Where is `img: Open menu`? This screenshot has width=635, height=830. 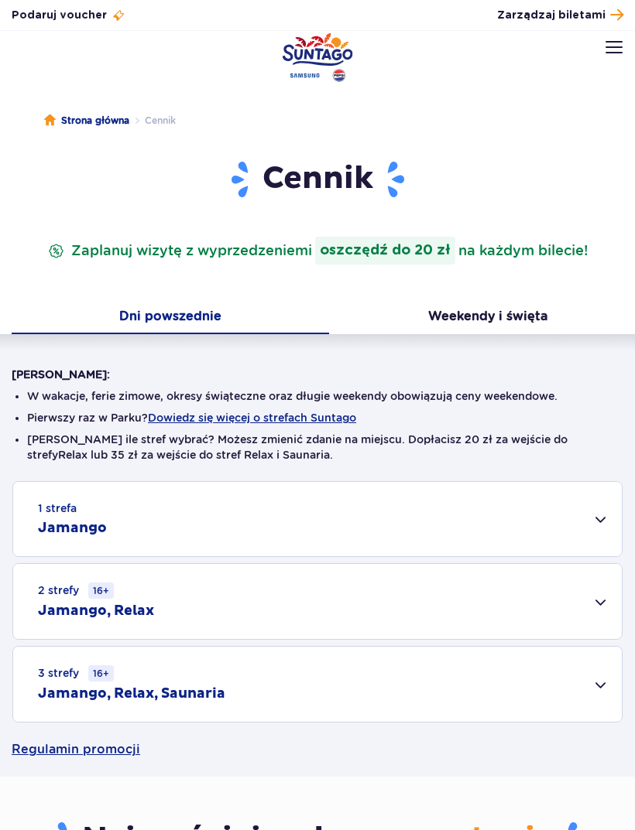
img: Open menu is located at coordinates (614, 47).